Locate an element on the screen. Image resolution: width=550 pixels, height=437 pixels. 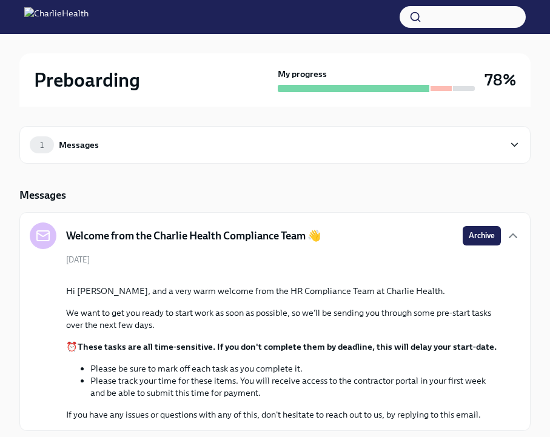
strong: These tasks are all time-sensitive. If you don't complete them by deadline, this will delay your ... is located at coordinates (287, 347).